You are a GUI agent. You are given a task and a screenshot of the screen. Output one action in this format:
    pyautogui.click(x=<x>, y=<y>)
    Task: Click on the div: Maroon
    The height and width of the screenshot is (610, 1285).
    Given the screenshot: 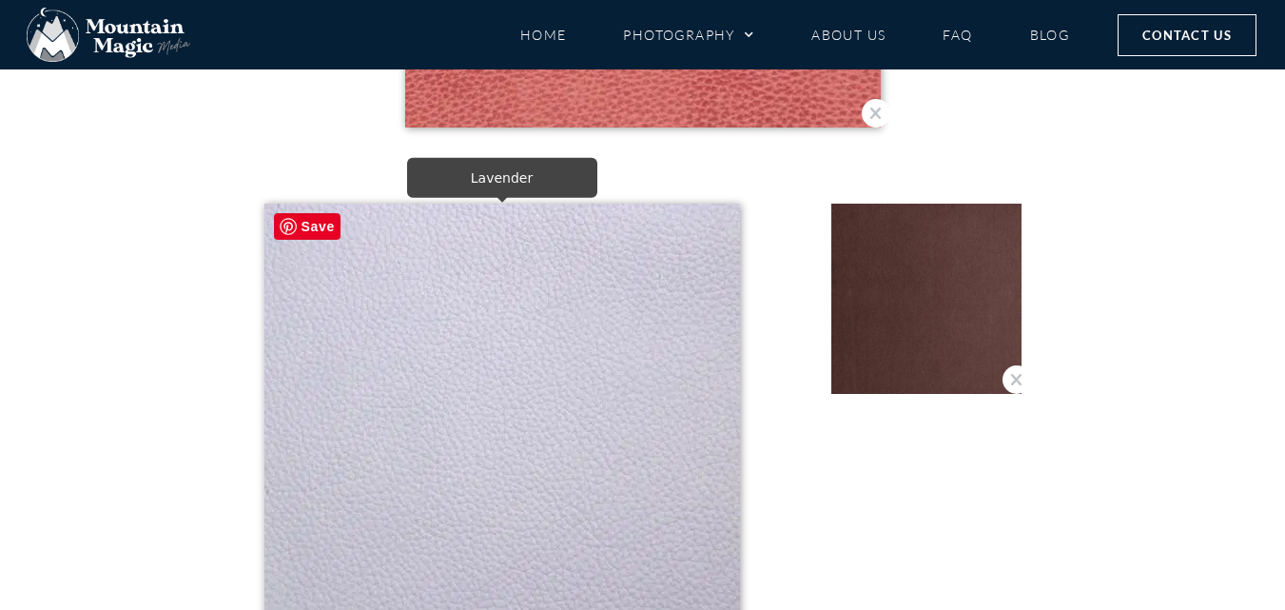 What is the action you would take?
    pyautogui.click(x=927, y=299)
    